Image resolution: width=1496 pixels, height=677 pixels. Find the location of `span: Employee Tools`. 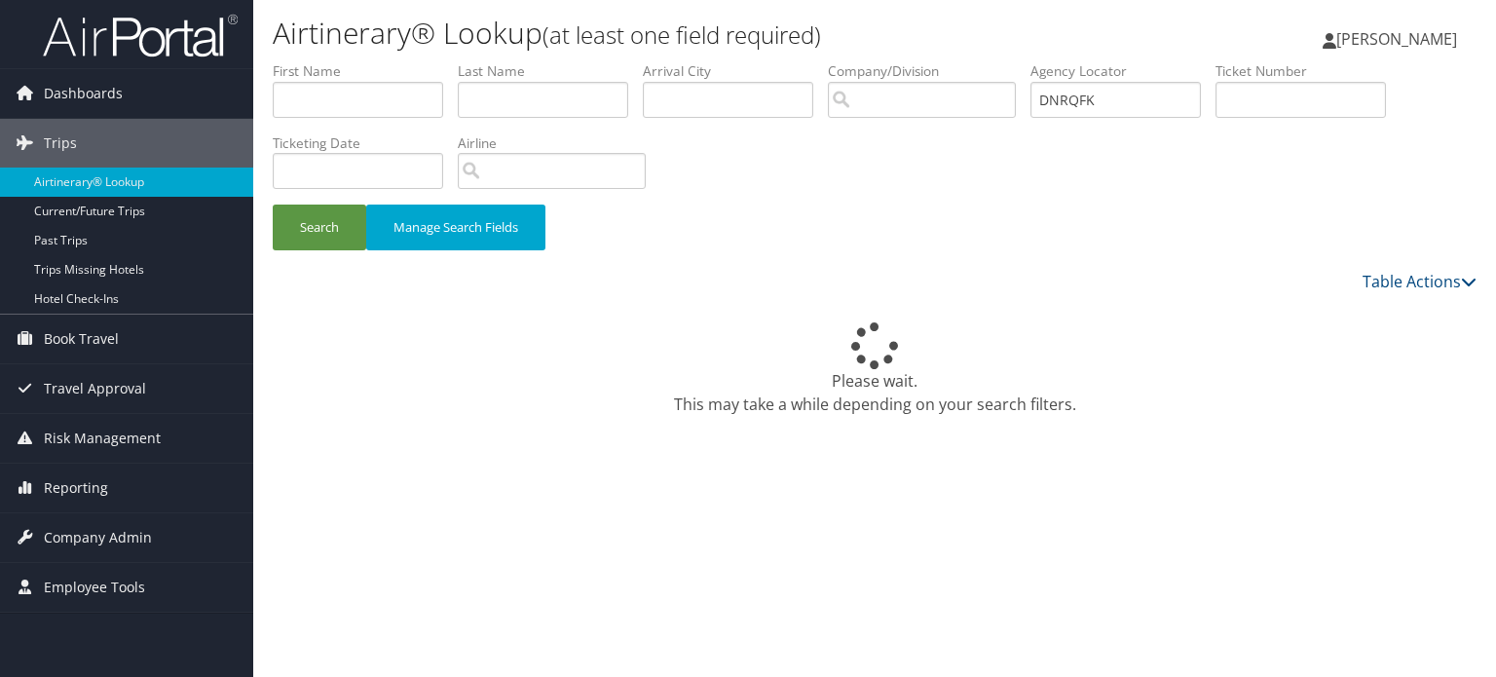

span: Employee Tools is located at coordinates (94, 587).